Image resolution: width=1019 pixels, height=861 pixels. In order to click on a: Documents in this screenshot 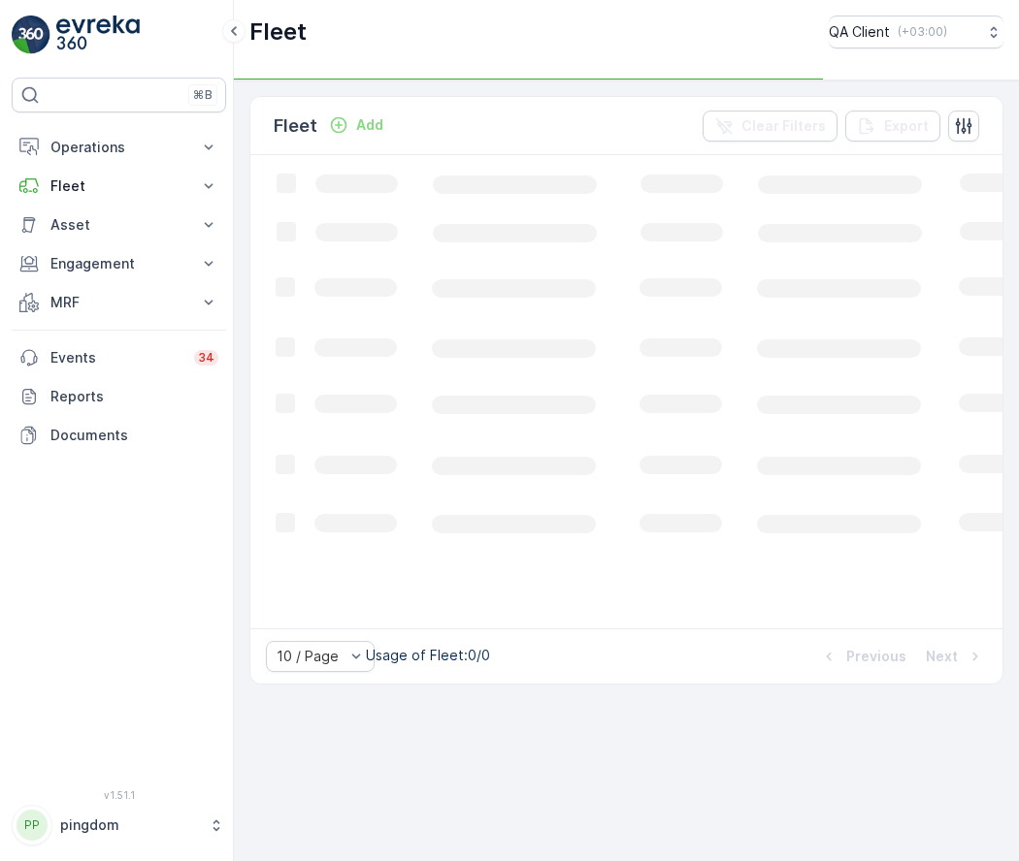, I will do `click(118, 436)`.